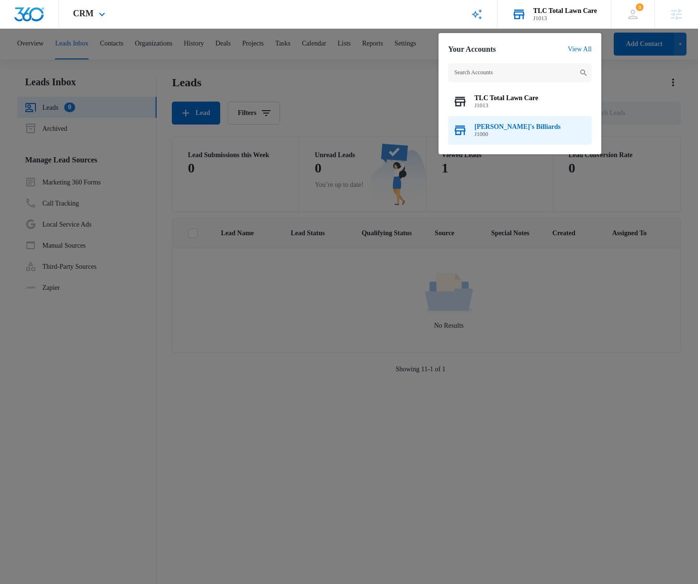  Describe the element at coordinates (506, 98) in the screenshot. I see `span: TLC Total Lawn Care` at that location.